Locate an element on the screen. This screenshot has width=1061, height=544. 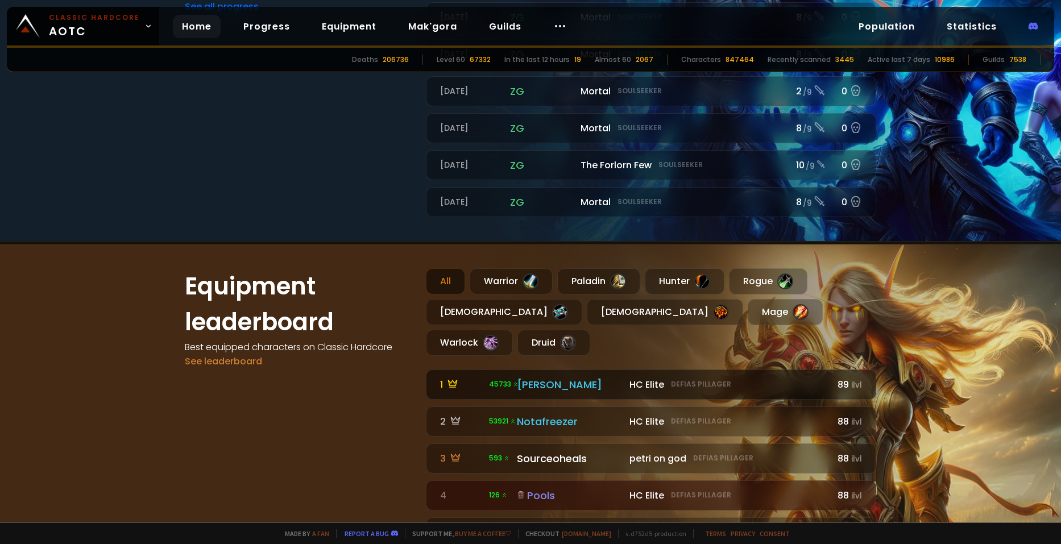
div: 7538 is located at coordinates (1018, 60).